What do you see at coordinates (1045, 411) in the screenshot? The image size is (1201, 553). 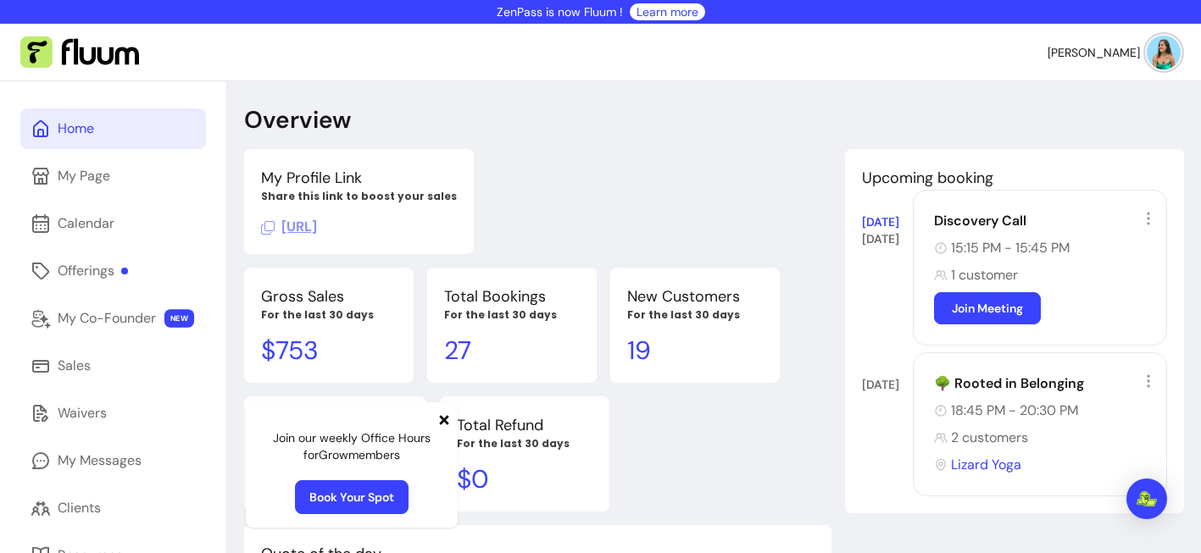 I see `div: 18:45 PM - 20:30 PM` at bounding box center [1045, 411].